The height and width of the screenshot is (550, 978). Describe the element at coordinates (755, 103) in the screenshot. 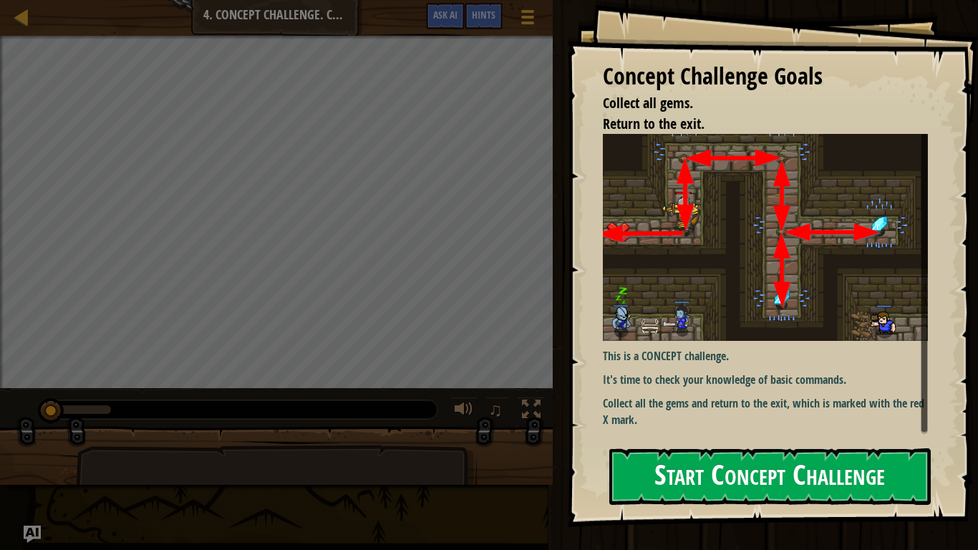

I see `li: Collect all gems.` at that location.